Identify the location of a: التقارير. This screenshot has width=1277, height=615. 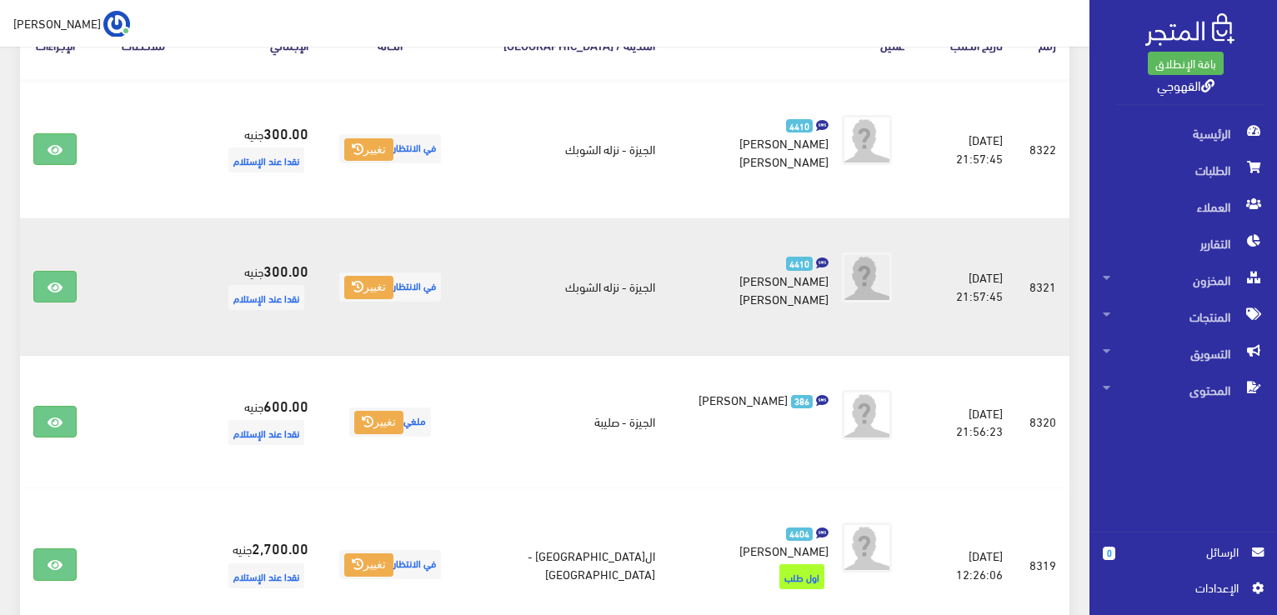
(1183, 243).